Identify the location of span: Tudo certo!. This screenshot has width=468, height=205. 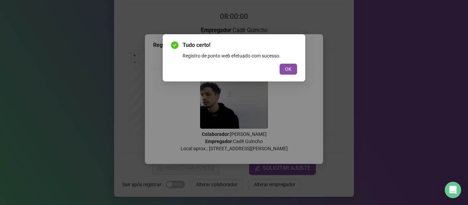
(240, 45).